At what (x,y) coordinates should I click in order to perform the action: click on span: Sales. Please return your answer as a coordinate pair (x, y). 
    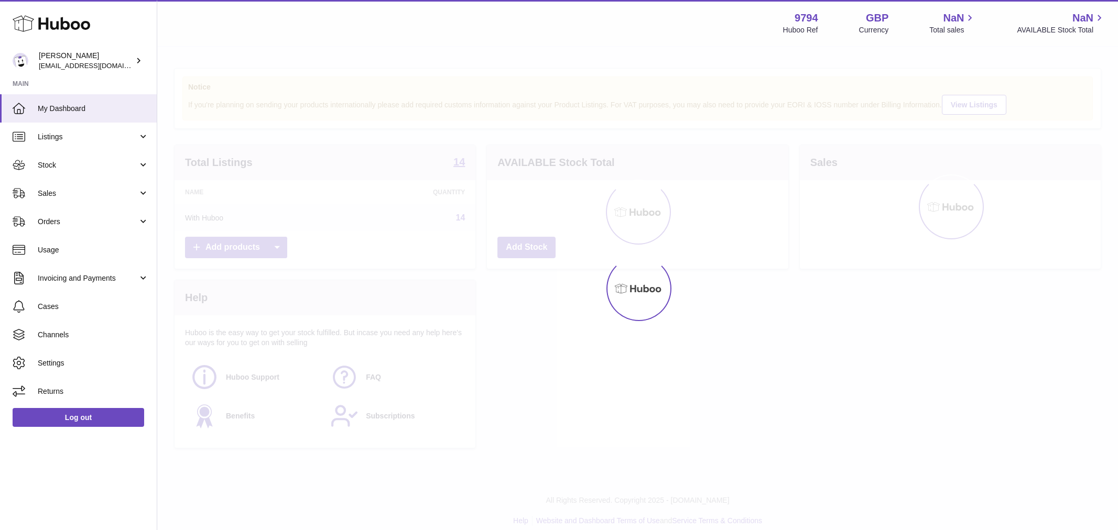
    Looking at the image, I should click on (88, 193).